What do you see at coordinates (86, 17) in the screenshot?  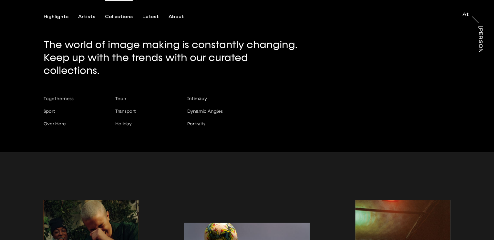 I see `div: Artists` at bounding box center [86, 17].